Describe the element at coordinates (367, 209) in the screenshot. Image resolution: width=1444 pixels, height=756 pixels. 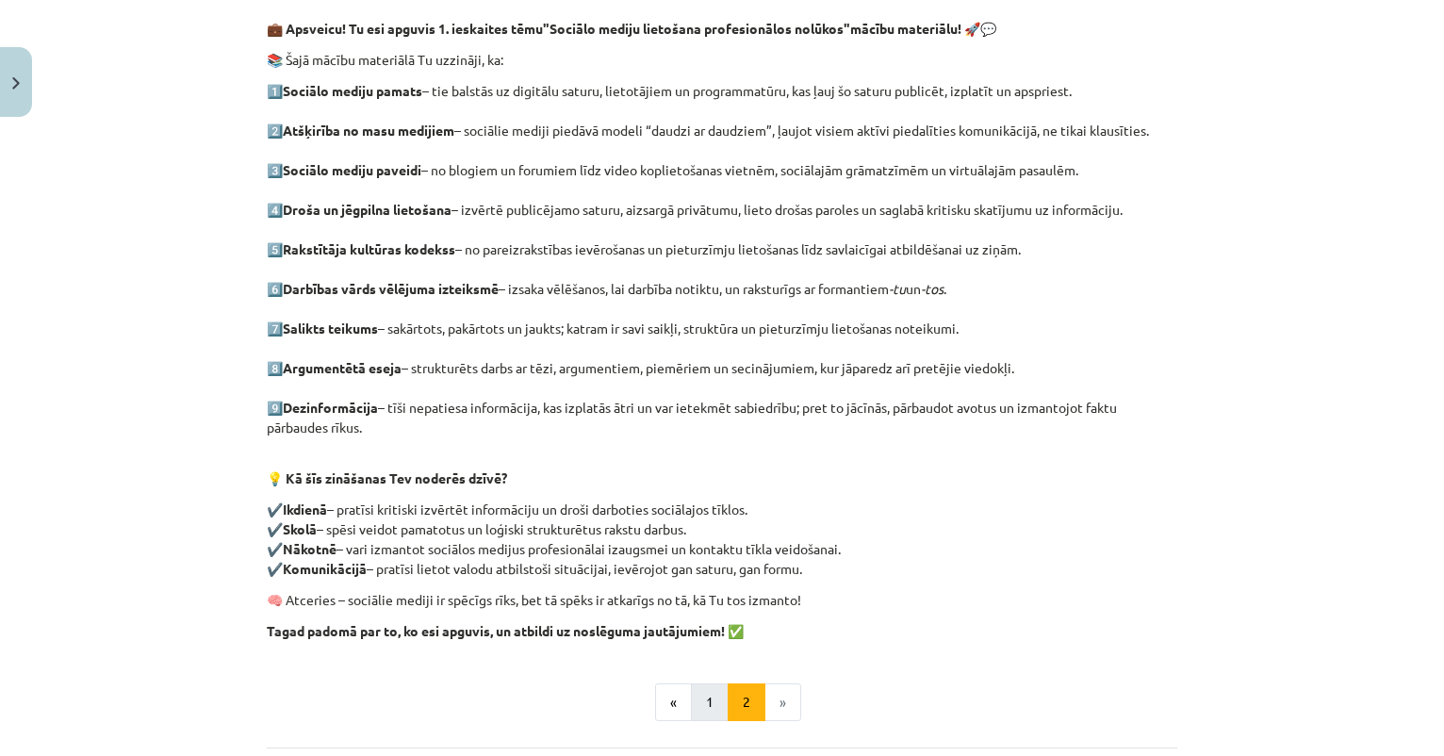
I see `strong: Droša un jēgpilna lietošana` at that location.